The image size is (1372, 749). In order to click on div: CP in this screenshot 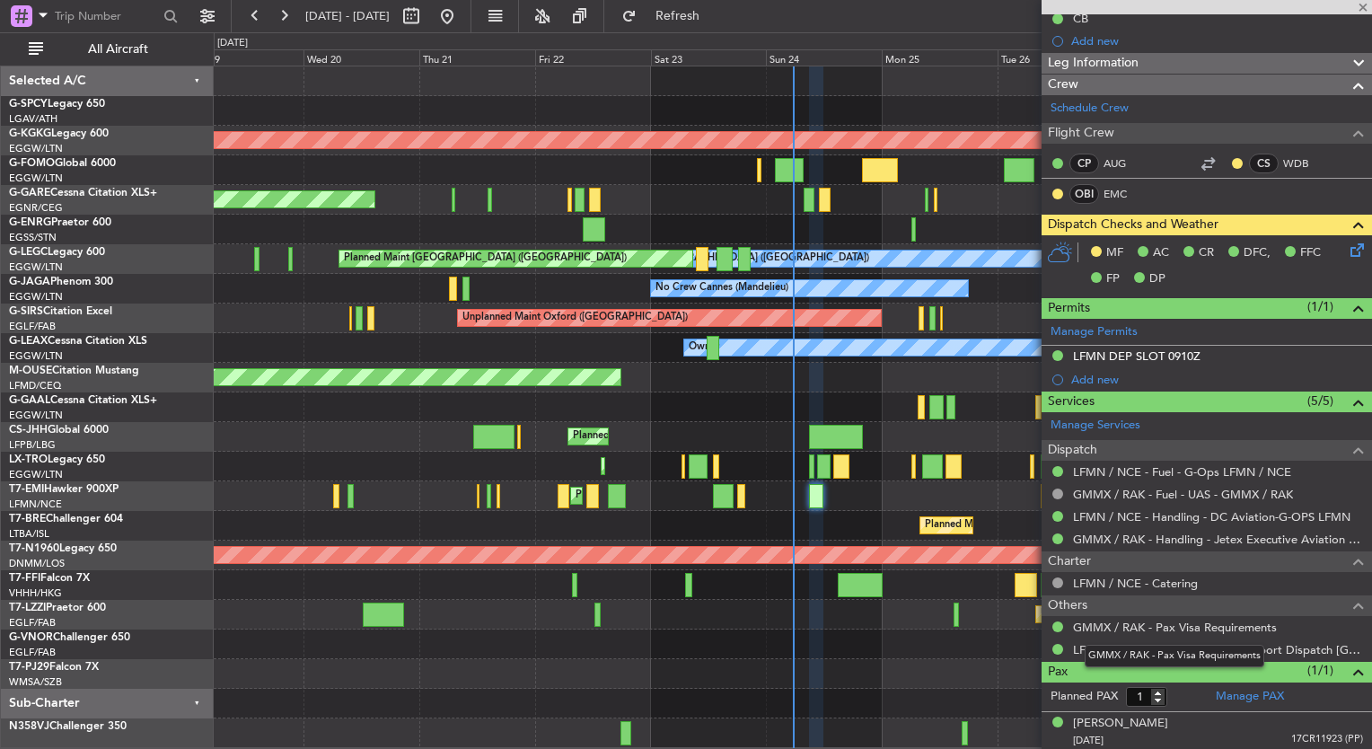, I will do `click(1084, 163)`.